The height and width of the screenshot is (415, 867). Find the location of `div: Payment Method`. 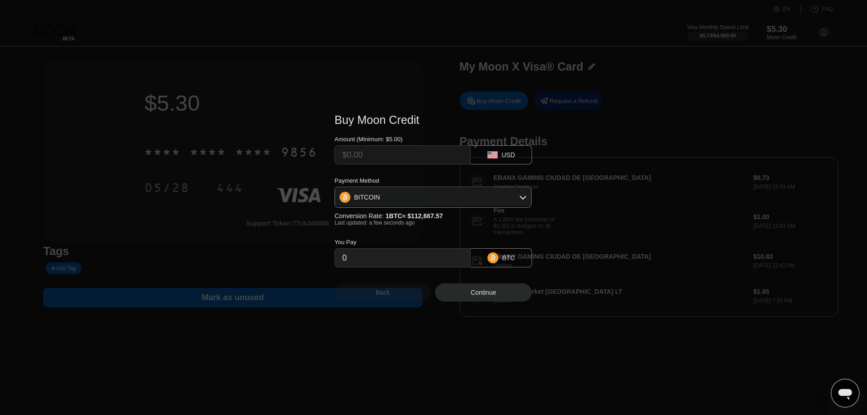

div: Payment Method is located at coordinates (433, 180).